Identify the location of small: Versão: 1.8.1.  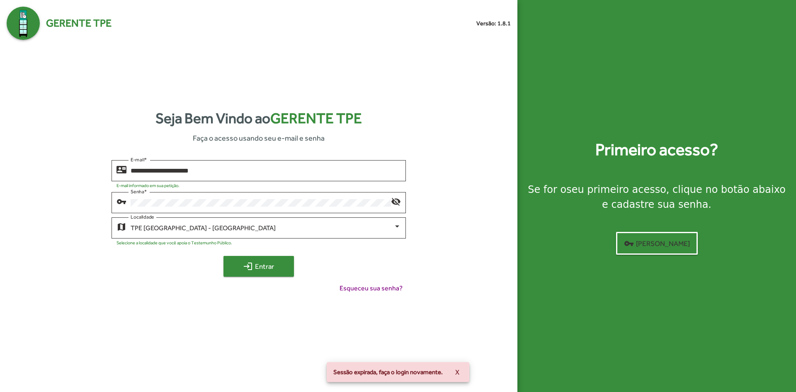
(493, 23).